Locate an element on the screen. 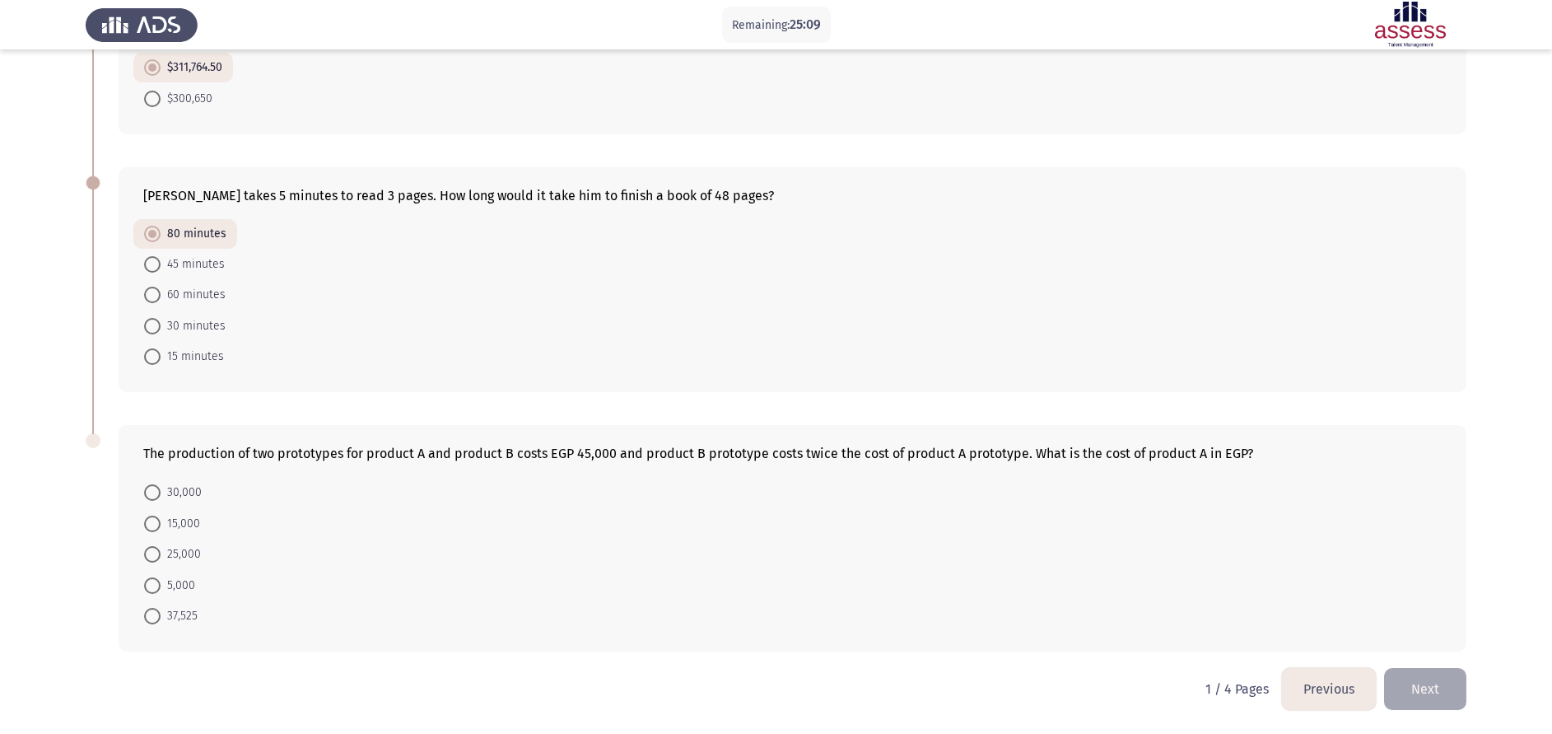  span: 15 minutes is located at coordinates (192, 357).